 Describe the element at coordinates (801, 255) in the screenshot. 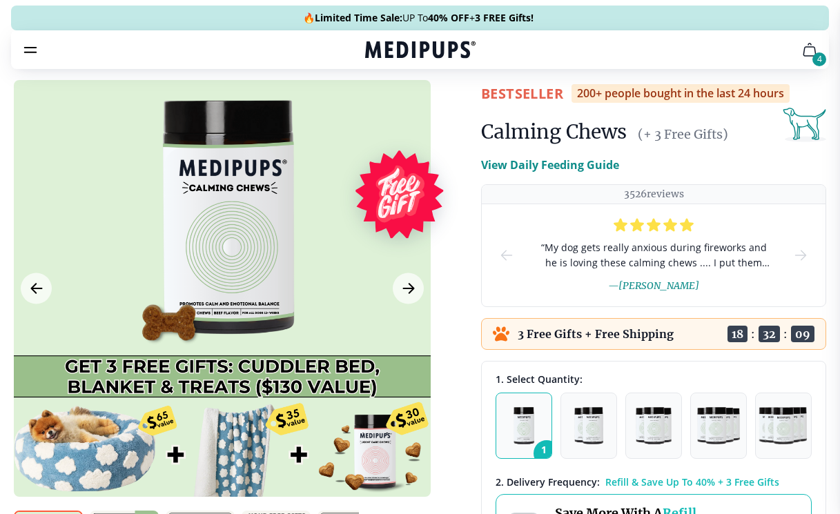

I see `button: next-slide` at that location.